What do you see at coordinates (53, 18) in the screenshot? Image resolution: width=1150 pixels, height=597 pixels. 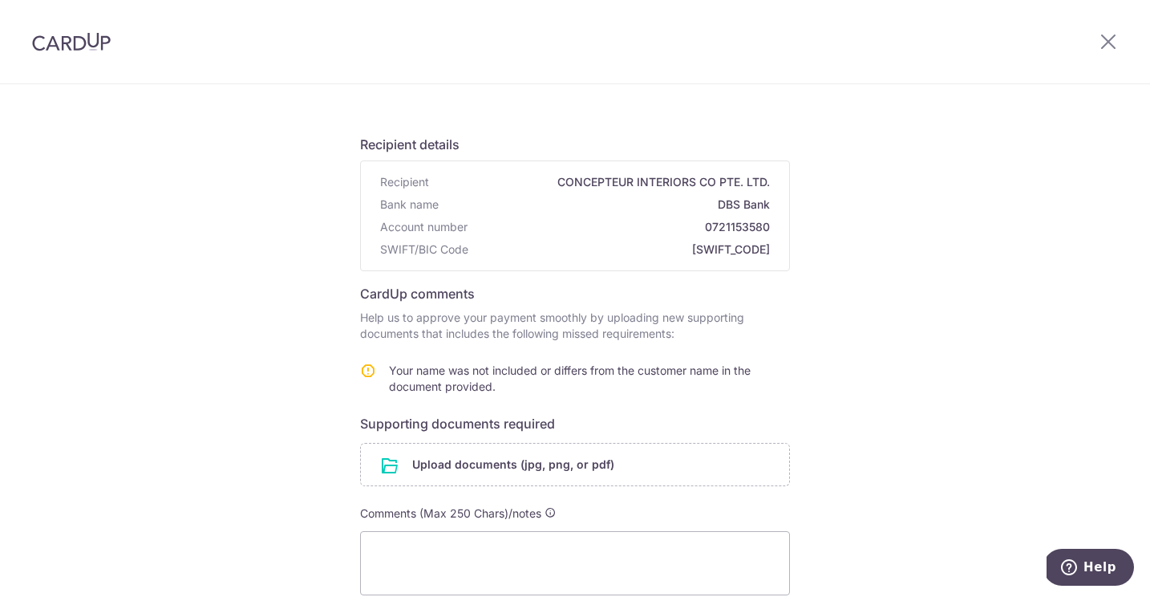 I see `span: Help` at bounding box center [53, 18].